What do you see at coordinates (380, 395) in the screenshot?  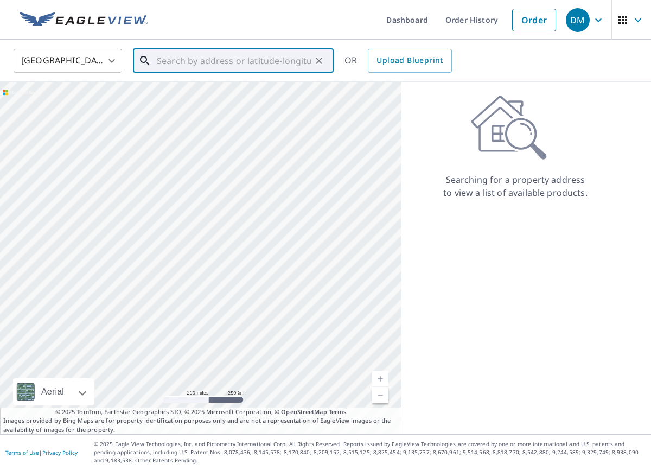 I see `a: Current Level 5, Zoom Out` at bounding box center [380, 395].